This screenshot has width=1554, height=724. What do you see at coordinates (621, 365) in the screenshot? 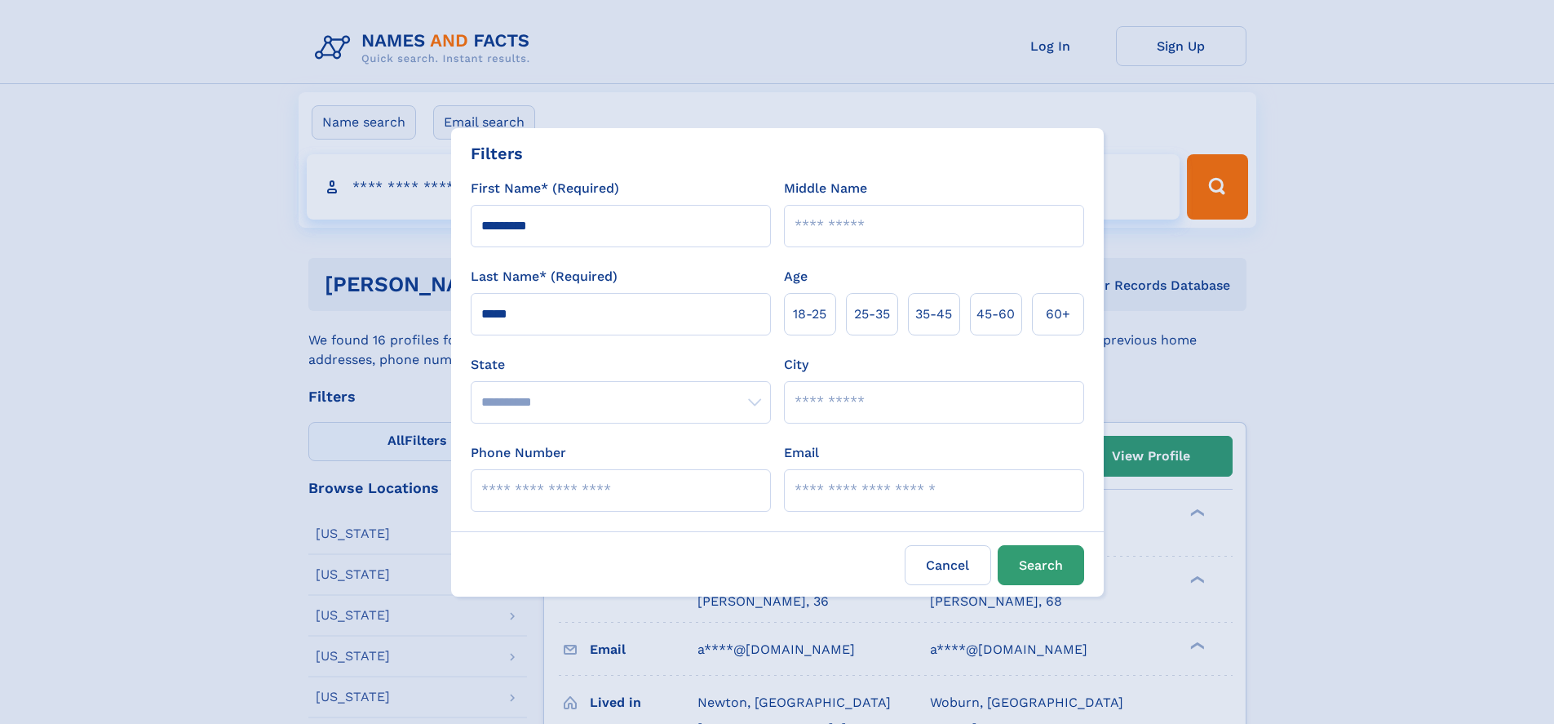
I see `label: State` at bounding box center [621, 365].